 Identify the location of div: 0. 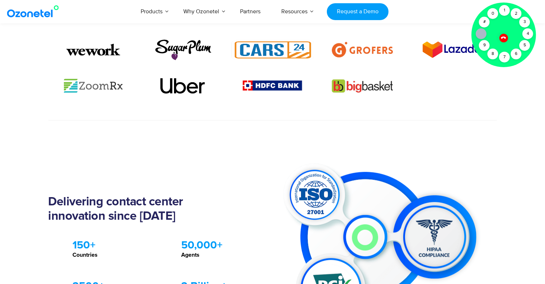
(493, 14).